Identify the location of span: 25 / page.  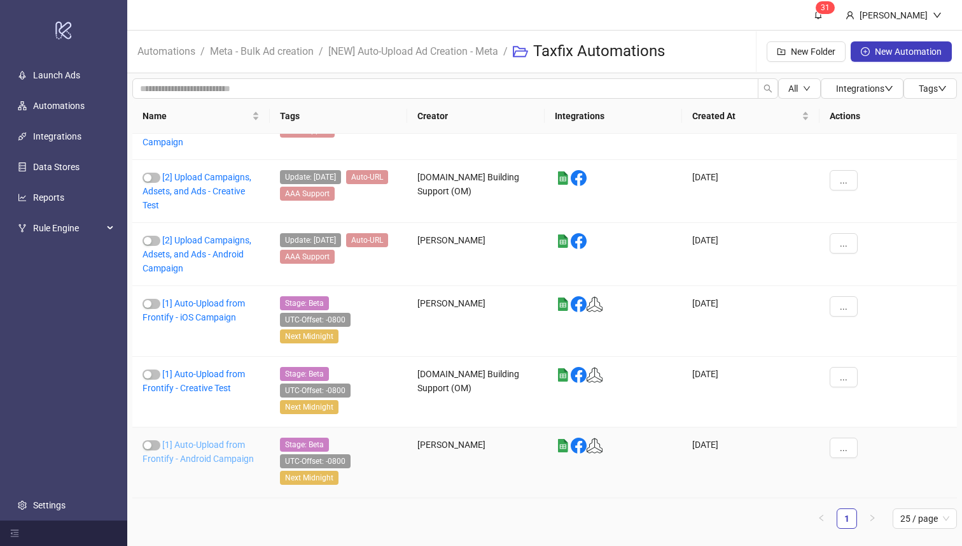
(925, 518).